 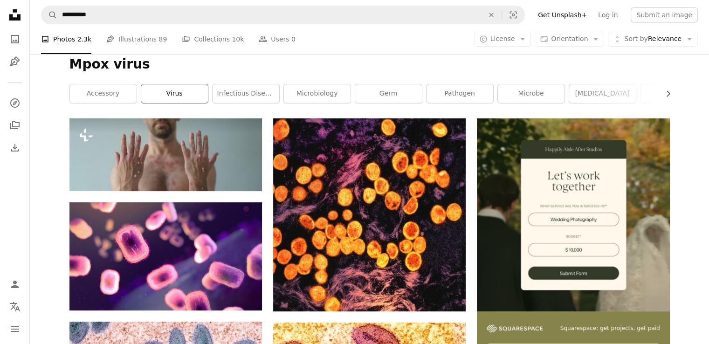 What do you see at coordinates (137, 39) in the screenshot?
I see `a: Illustrations 89` at bounding box center [137, 39].